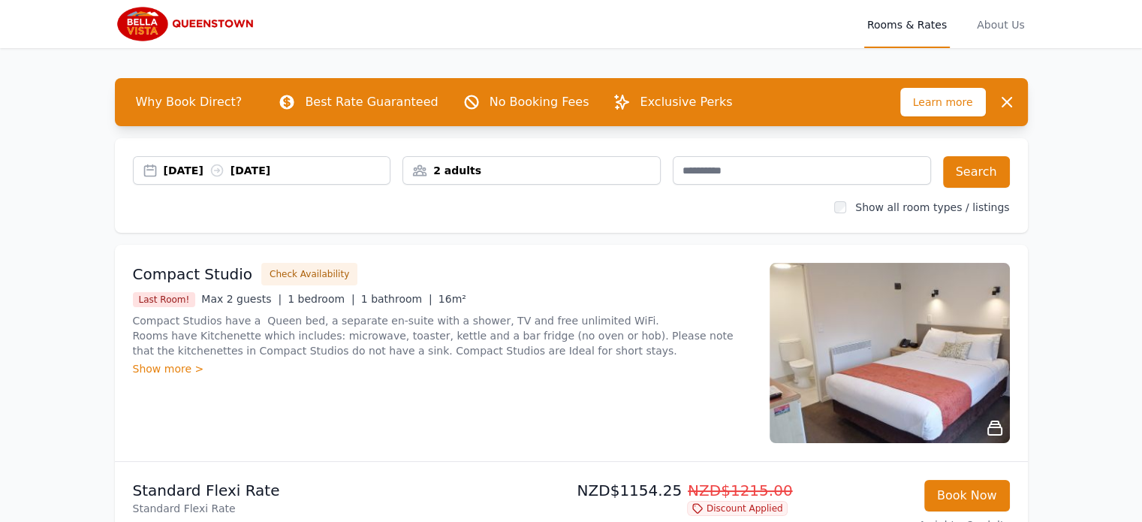  Describe the element at coordinates (531, 170) in the screenshot. I see `div: 2 adults` at that location.